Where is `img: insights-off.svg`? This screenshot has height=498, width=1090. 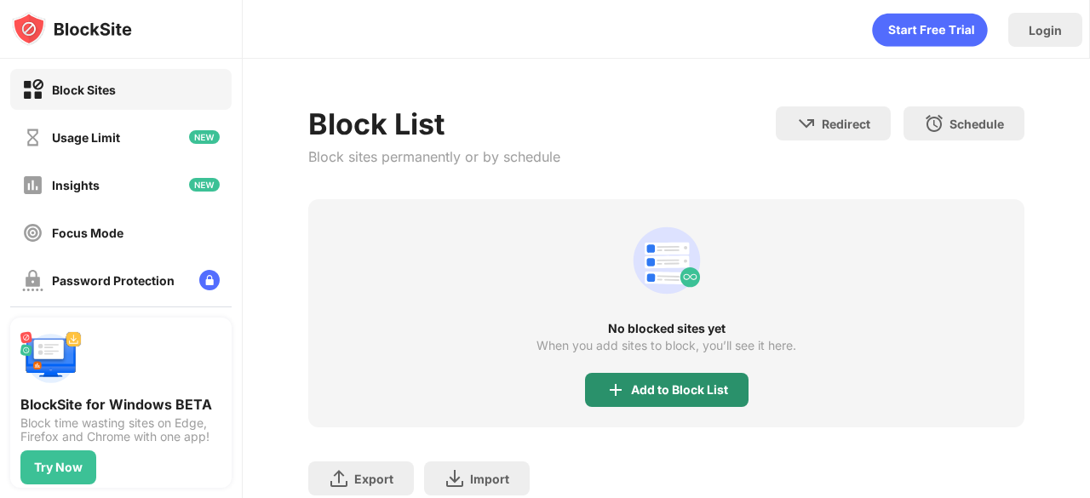 img: insights-off.svg is located at coordinates (32, 185).